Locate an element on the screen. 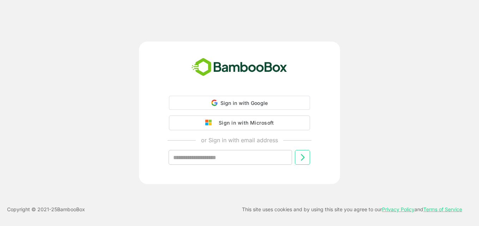  a: Terms of Service is located at coordinates (443, 209).